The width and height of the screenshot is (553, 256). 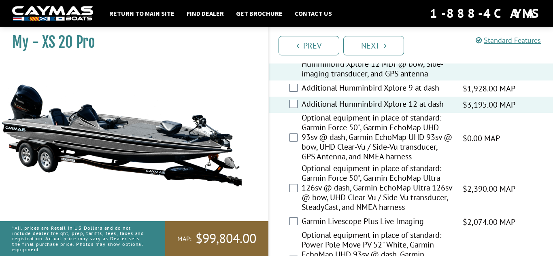 What do you see at coordinates (485, 13) in the screenshot?
I see `div: 1-888-4CAYMAS` at bounding box center [485, 13].